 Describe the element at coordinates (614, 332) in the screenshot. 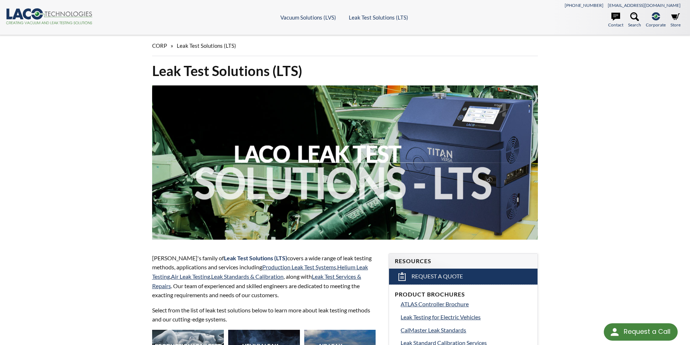

I see `img: round button` at that location.